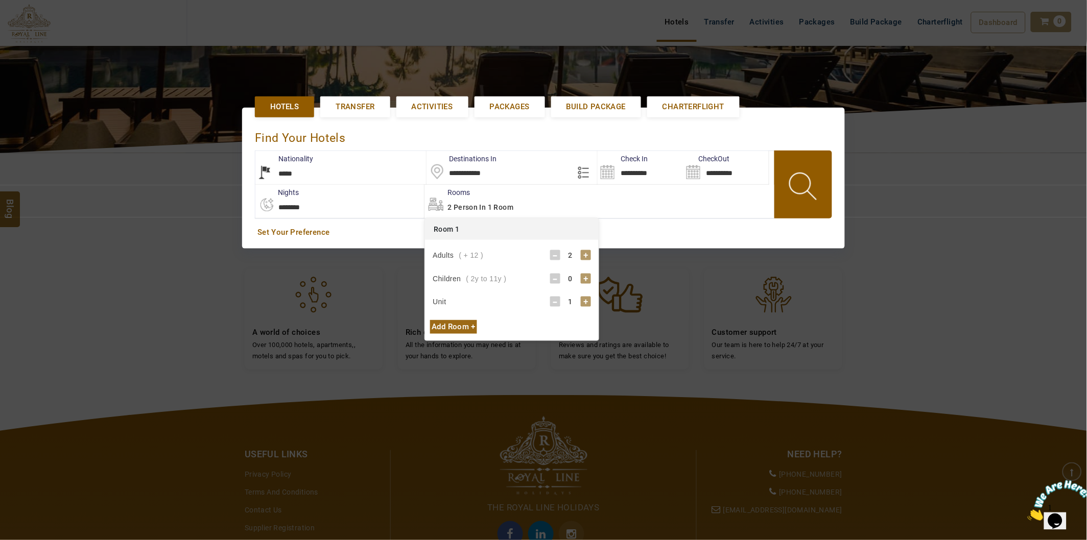  I want to click on label: Nationality, so click(284, 159).